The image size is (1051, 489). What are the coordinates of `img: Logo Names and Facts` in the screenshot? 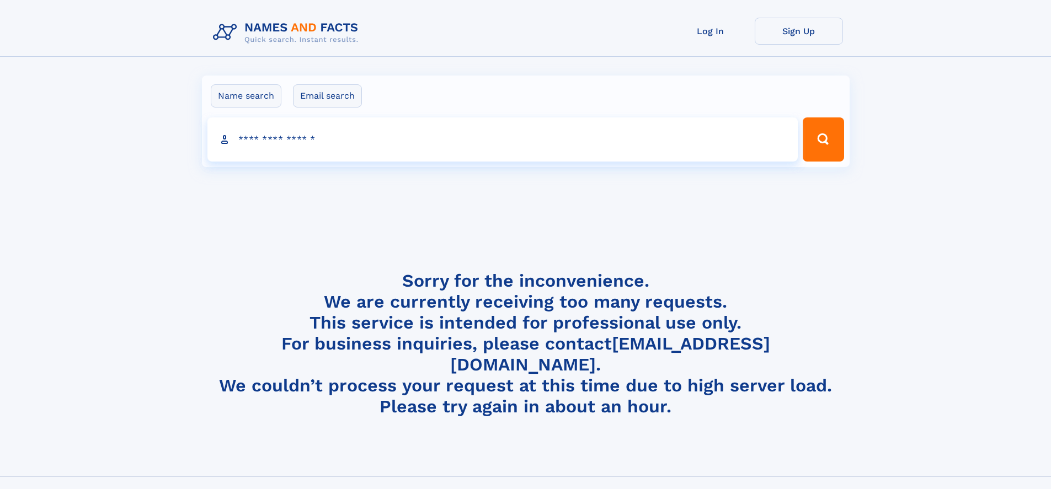 It's located at (288, 33).